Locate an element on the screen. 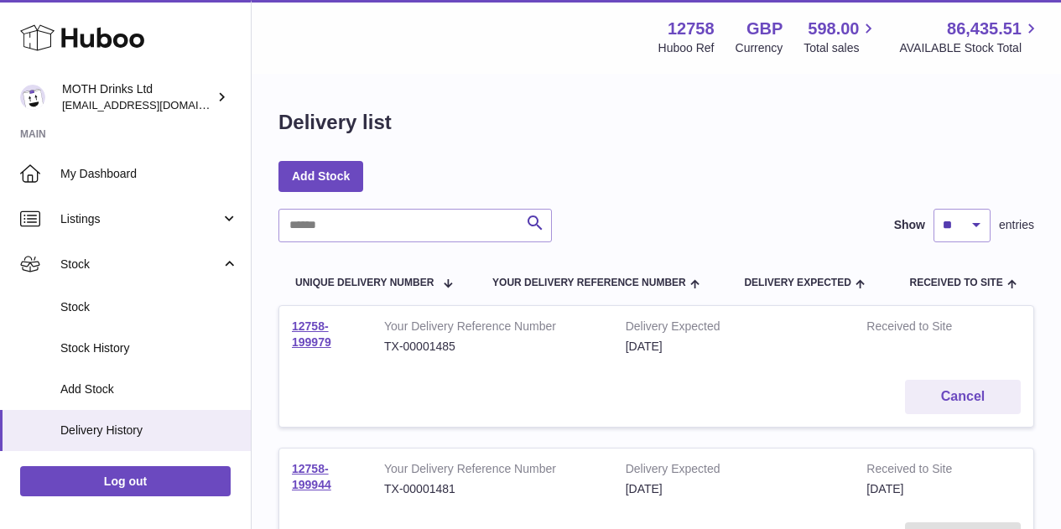 The image size is (1061, 529). h1: Delivery list is located at coordinates (335, 122).